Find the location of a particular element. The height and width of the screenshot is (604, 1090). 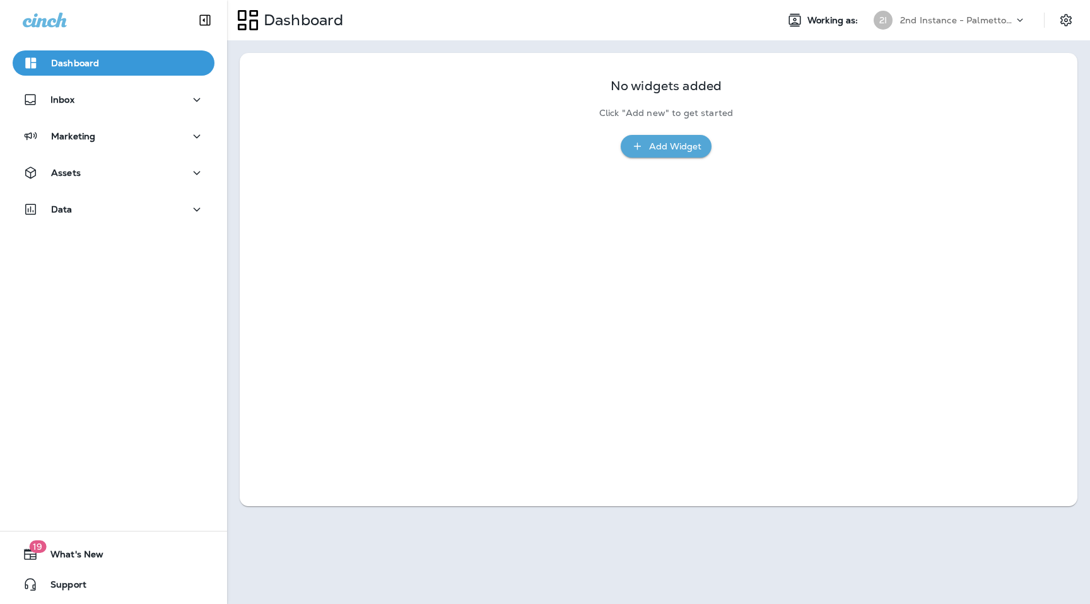

span: Working as: is located at coordinates (834, 20).